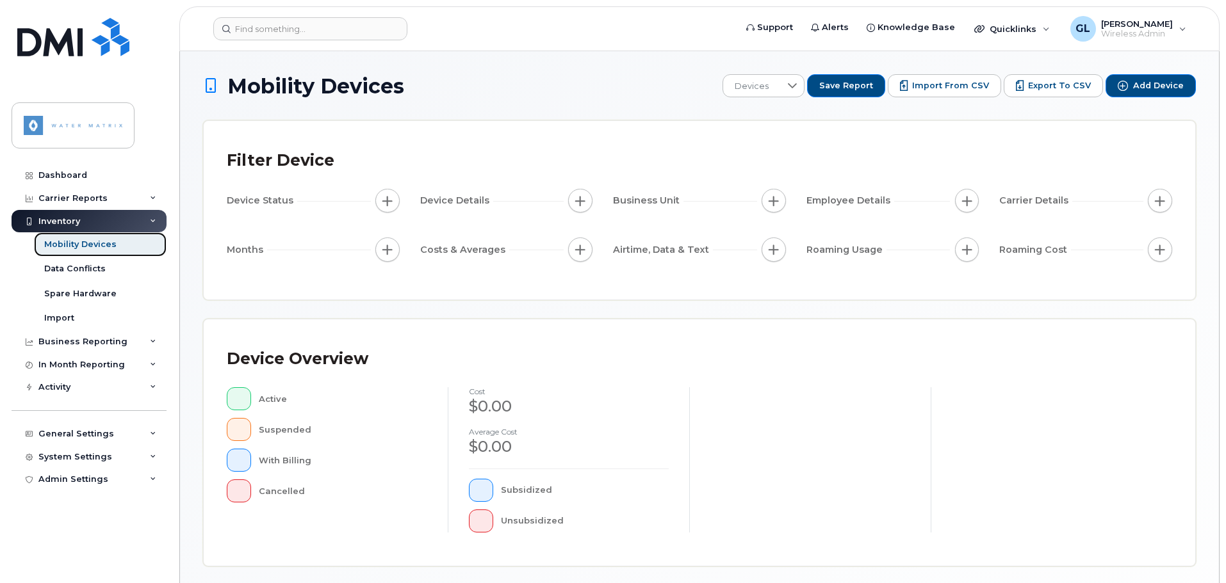 The image size is (1226, 583). Describe the element at coordinates (663, 250) in the screenshot. I see `span: Airtime, Data & Text` at that location.